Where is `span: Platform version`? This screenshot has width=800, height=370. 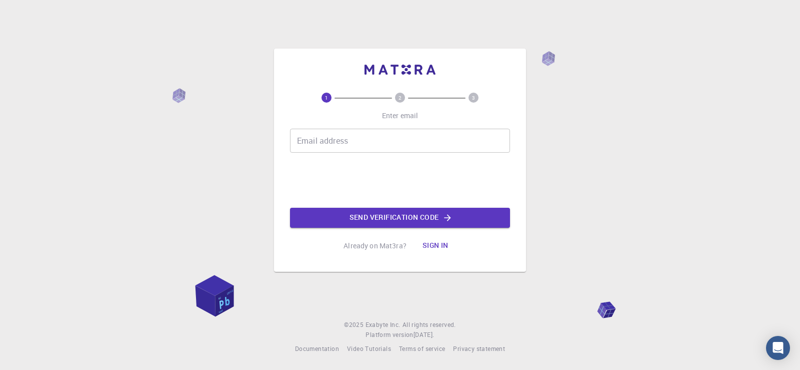 span: Platform version is located at coordinates (389, 335).